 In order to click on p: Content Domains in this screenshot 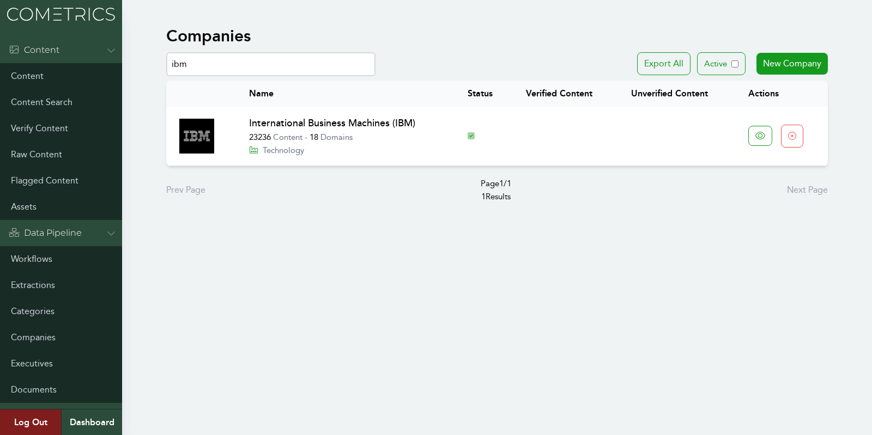, I will do `click(345, 137)`.